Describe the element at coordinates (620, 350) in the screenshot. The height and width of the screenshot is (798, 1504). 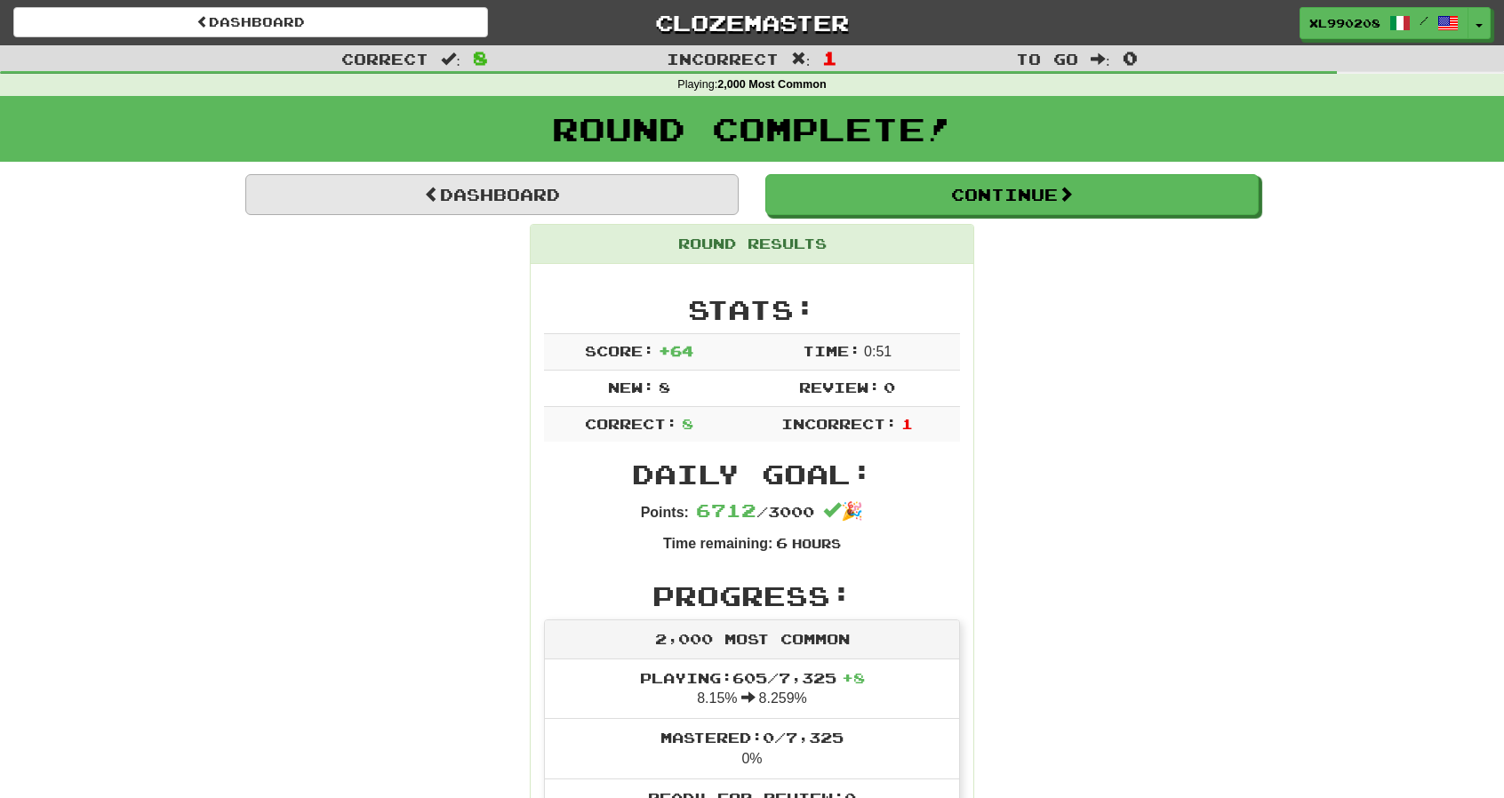
I see `span: Score:` at that location.